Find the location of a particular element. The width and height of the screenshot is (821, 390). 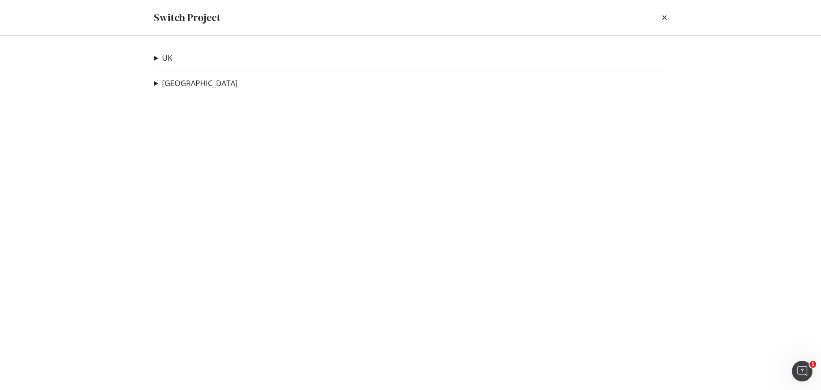

div: Switch Project is located at coordinates (187, 18).